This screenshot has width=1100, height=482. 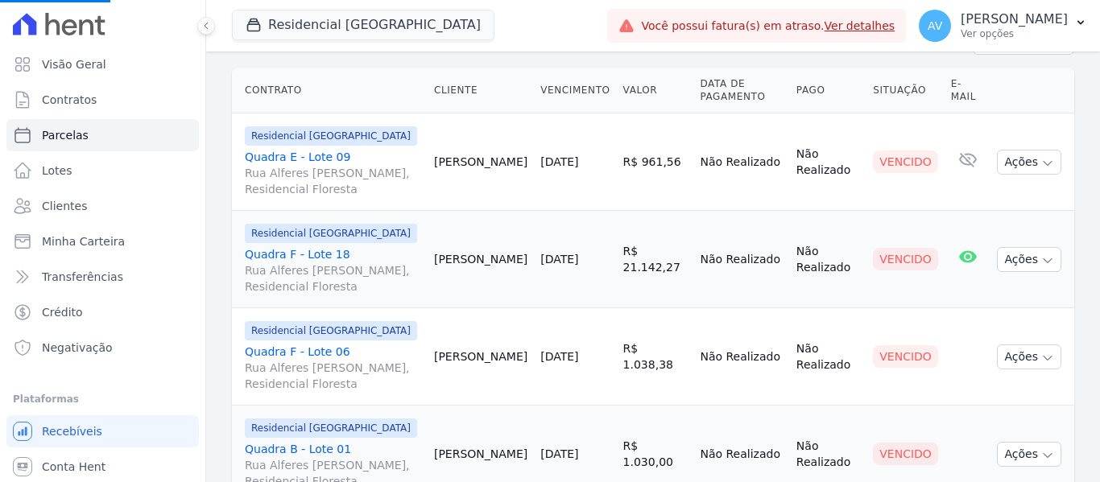 What do you see at coordinates (102, 431) in the screenshot?
I see `a: Recebíveis` at bounding box center [102, 431].